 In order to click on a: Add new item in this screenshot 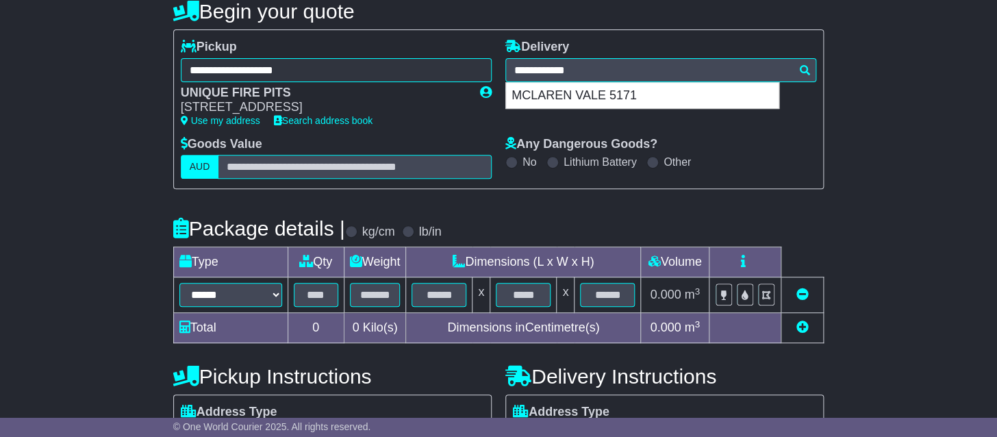, I will do `click(802, 327)`.